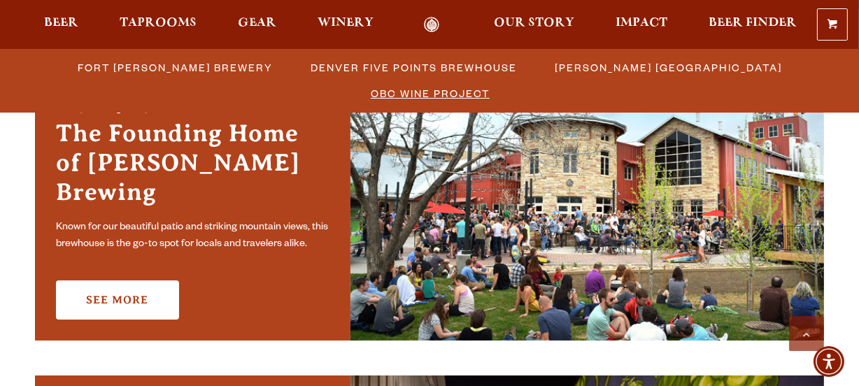  Describe the element at coordinates (346, 23) in the screenshot. I see `span: Winery` at that location.